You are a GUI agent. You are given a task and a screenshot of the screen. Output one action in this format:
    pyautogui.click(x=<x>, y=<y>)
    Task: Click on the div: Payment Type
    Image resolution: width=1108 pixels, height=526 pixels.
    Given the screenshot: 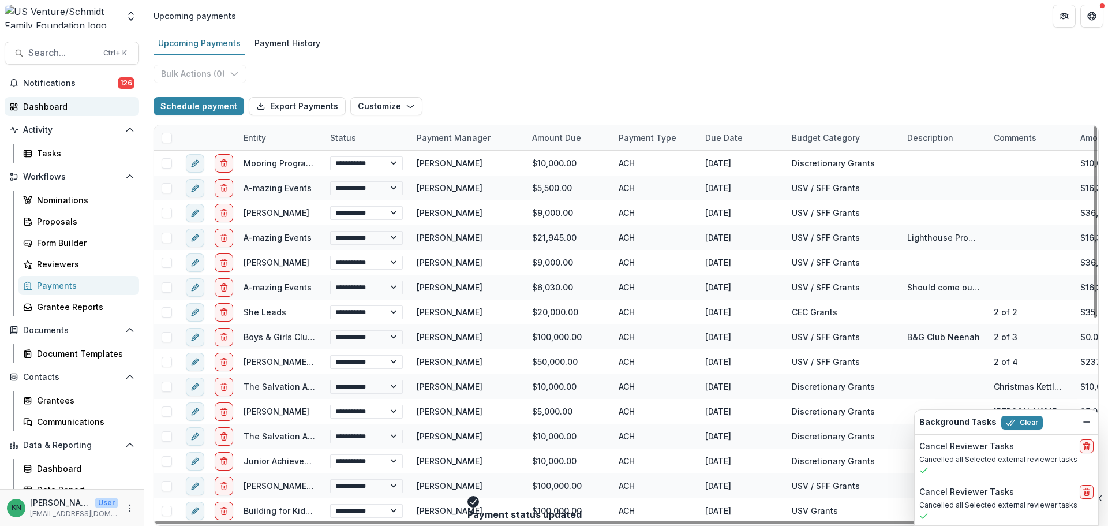 What is the action you would take?
    pyautogui.click(x=655, y=137)
    